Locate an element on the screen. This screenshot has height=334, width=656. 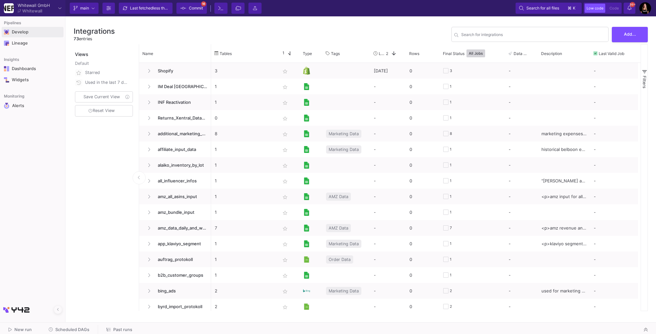
span: Tables is located at coordinates (226, 53).